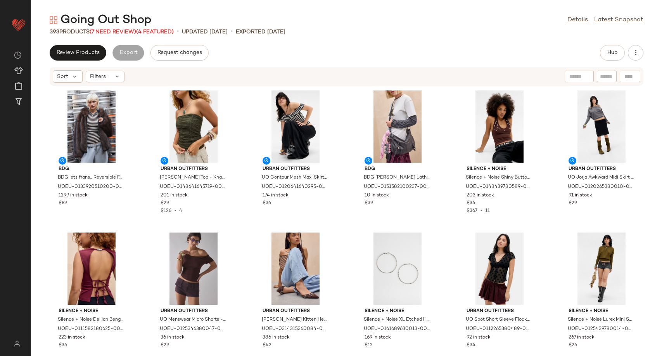 The image size is (662, 356). What do you see at coordinates (155, 32) in the screenshot?
I see `span: (4 Featured)` at bounding box center [155, 32].